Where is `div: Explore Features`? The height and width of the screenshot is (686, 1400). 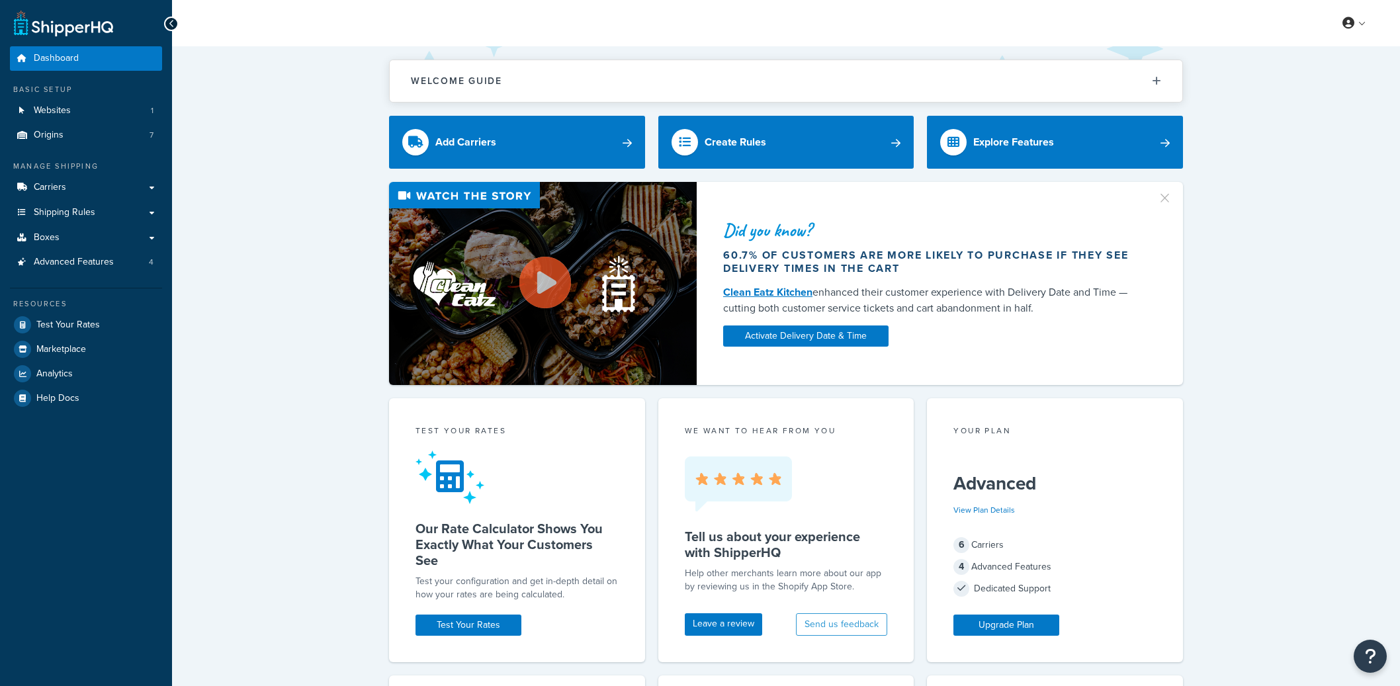
div: Explore Features is located at coordinates (1014, 142).